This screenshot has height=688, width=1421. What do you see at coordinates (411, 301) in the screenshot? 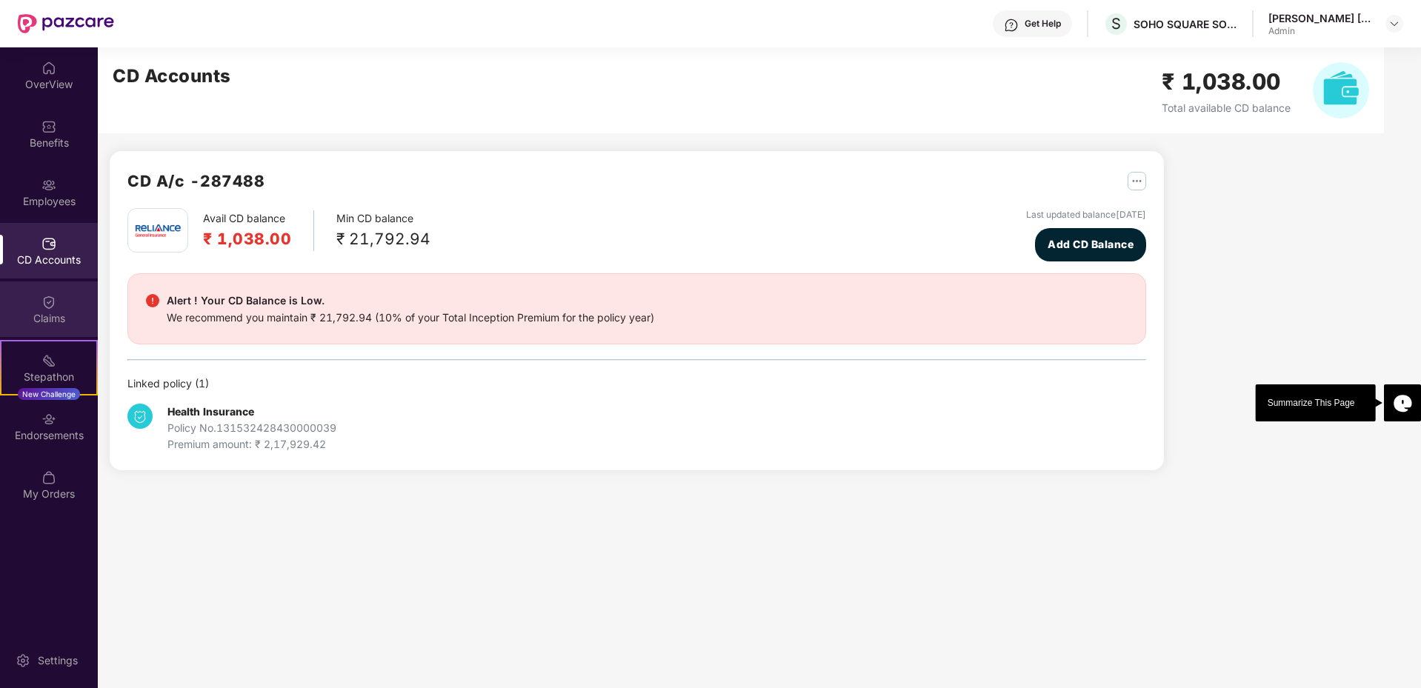
I see `div: Alert ! Your CD Balance is Low.` at bounding box center [411, 301].